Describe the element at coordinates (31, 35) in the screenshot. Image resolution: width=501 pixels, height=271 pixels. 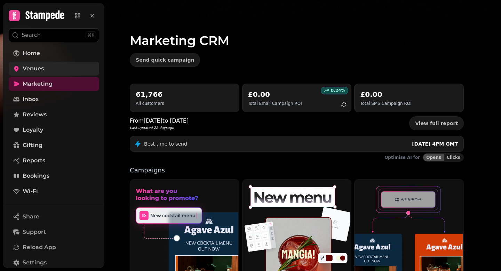
I see `p: Search` at that location.